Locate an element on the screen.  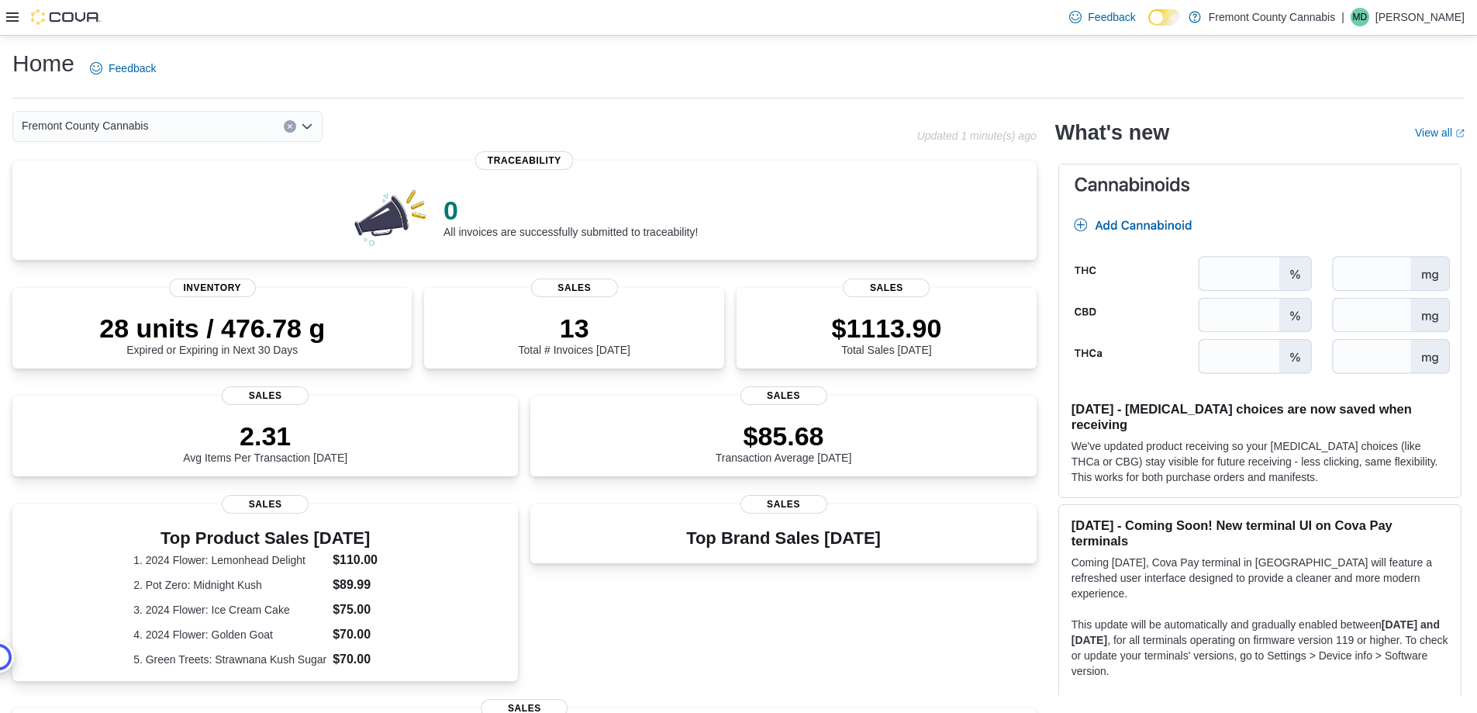
span: MD is located at coordinates (1360, 17).